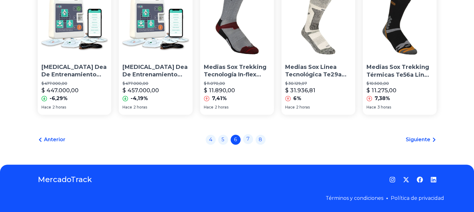  What do you see at coordinates (418, 140) in the screenshot?
I see `span: Siguiente` at bounding box center [418, 140].